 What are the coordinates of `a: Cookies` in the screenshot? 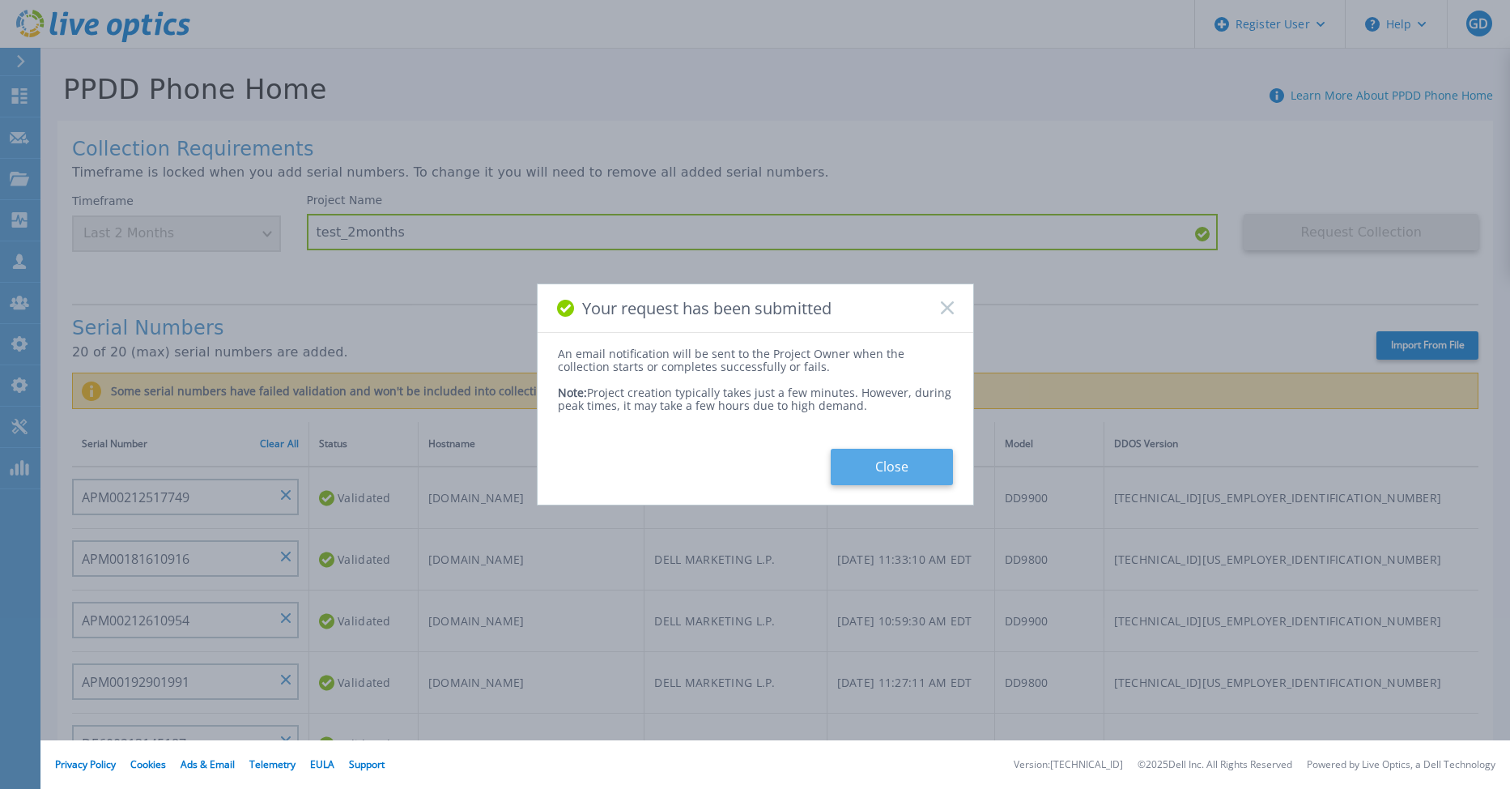 It's located at (148, 764).